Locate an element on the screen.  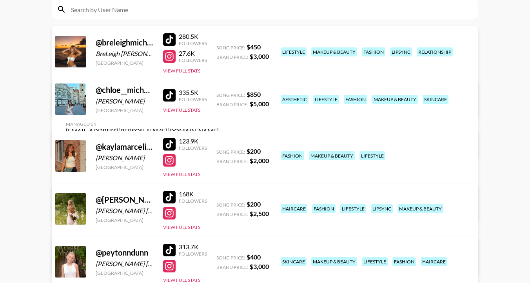
div: 123.9K is located at coordinates (193, 141).